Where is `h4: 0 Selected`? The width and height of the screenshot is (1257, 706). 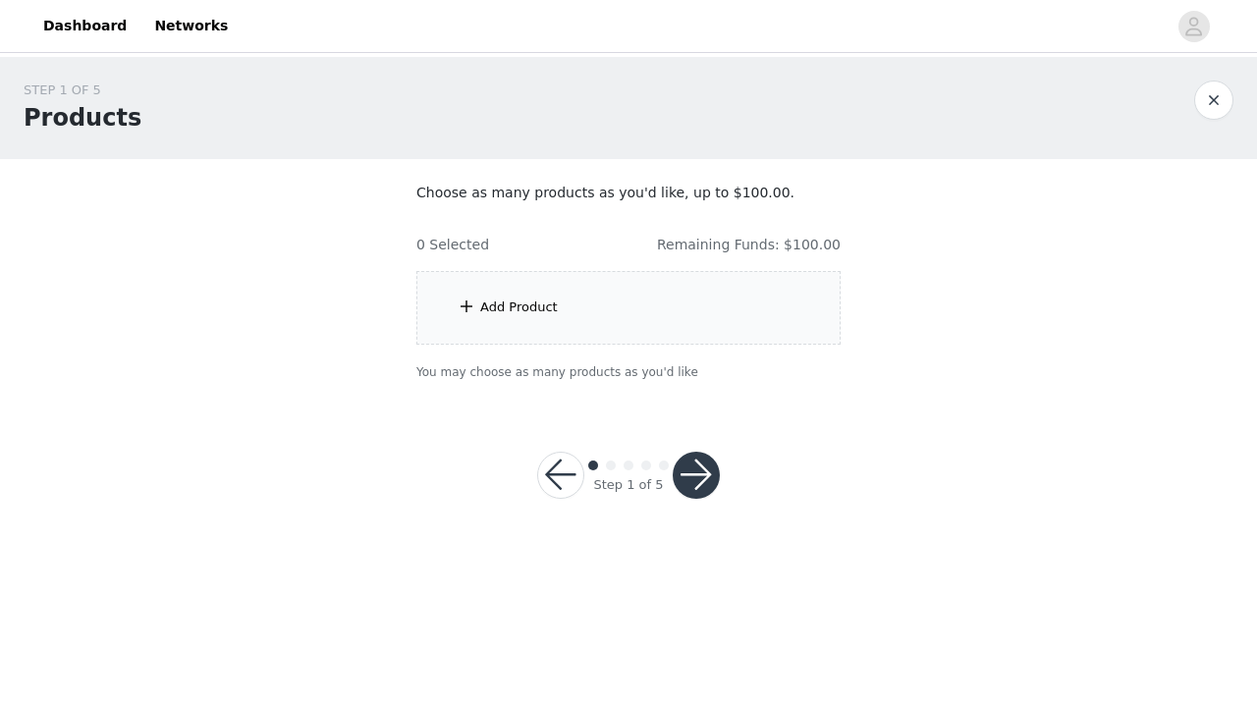
h4: 0 Selected is located at coordinates (453, 245).